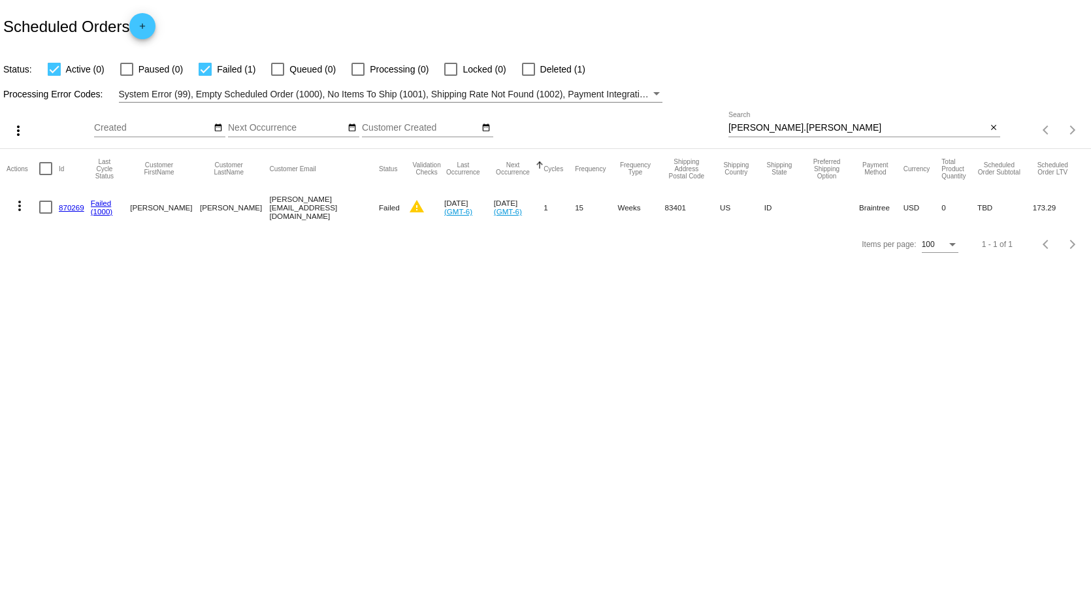 Image resolution: width=1091 pixels, height=609 pixels. Describe the element at coordinates (959, 169) in the screenshot. I see `mat-header-cell: Total Product Quantity` at that location.